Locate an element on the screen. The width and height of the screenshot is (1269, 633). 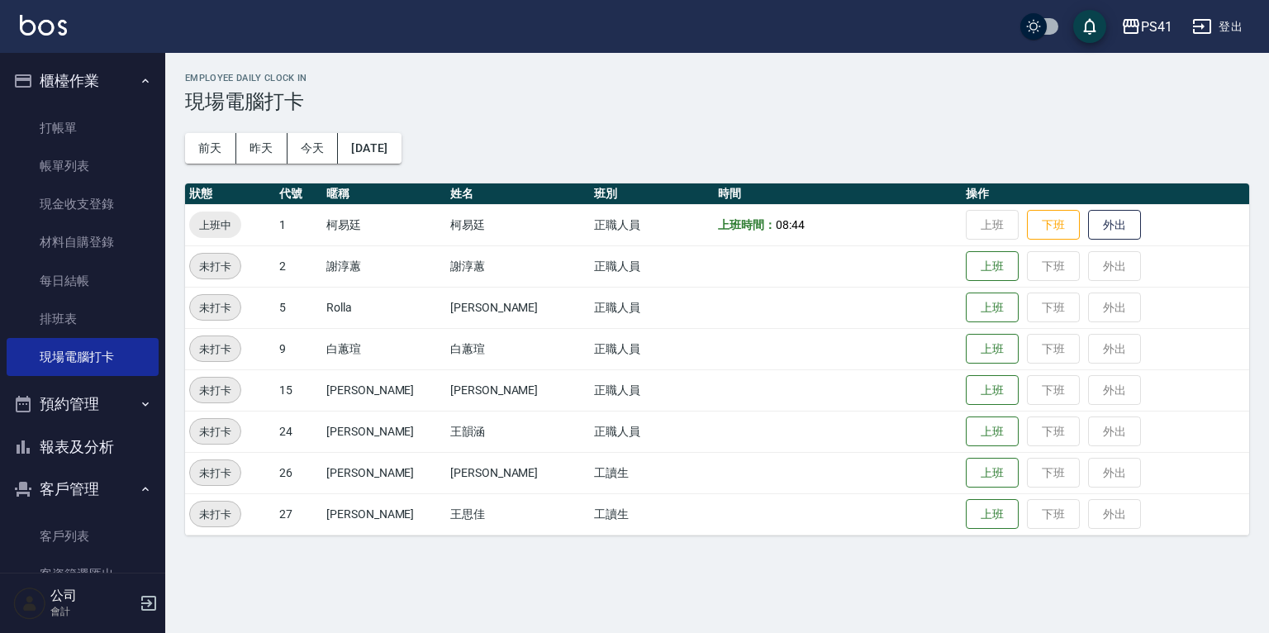
td: 王韻涵 is located at coordinates (518, 431).